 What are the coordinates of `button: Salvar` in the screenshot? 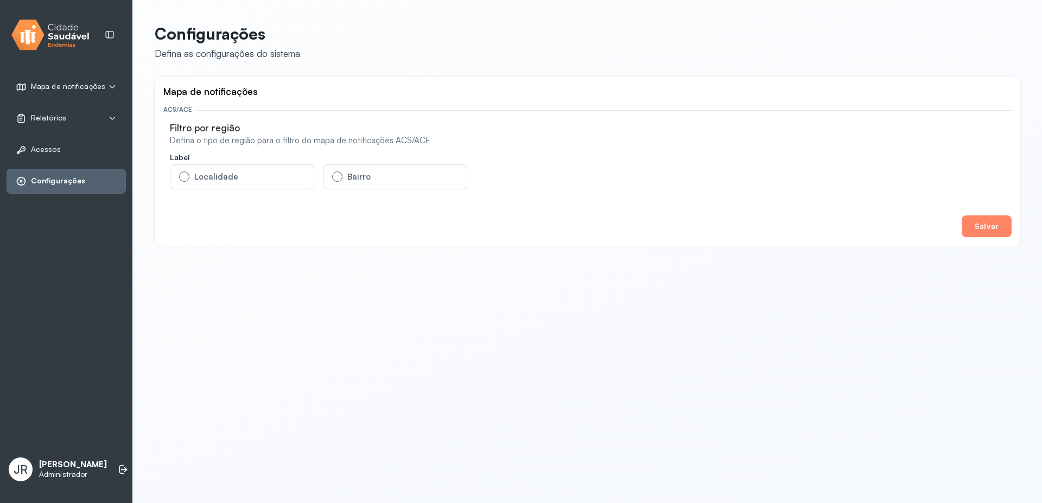 It's located at (986, 226).